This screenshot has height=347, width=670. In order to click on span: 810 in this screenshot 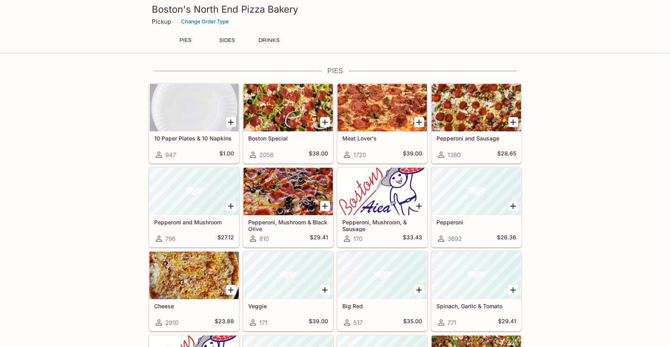, I will do `click(264, 238)`.